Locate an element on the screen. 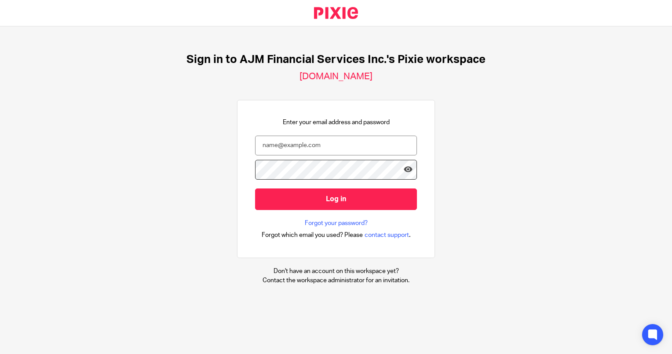 The width and height of the screenshot is (672, 354). h1: Sign in to AJM Financial Services Inc.'s Pixie workspace is located at coordinates (336, 59).